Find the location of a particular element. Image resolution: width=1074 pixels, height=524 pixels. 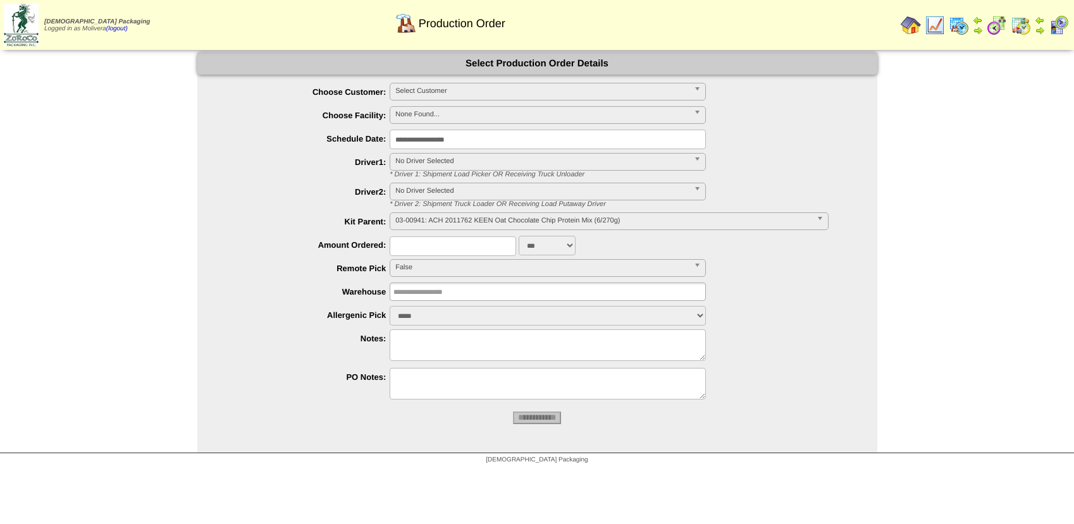

label: Allergenic Pick is located at coordinates (306, 315).